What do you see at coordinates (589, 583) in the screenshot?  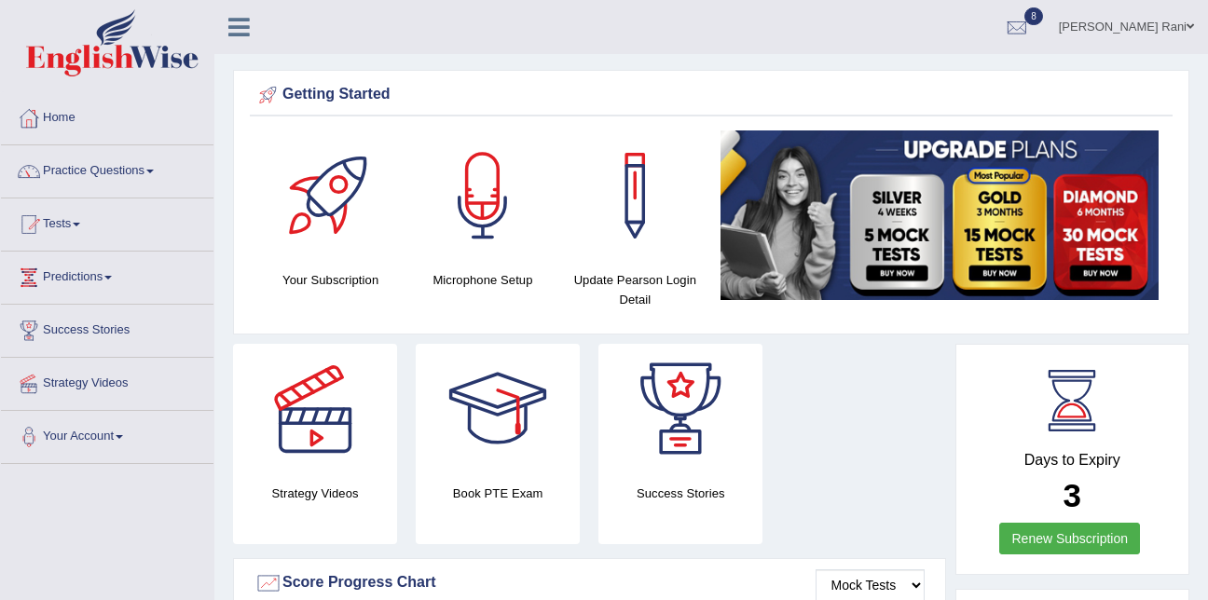 I see `div: Score Progress Chart` at bounding box center [589, 583].